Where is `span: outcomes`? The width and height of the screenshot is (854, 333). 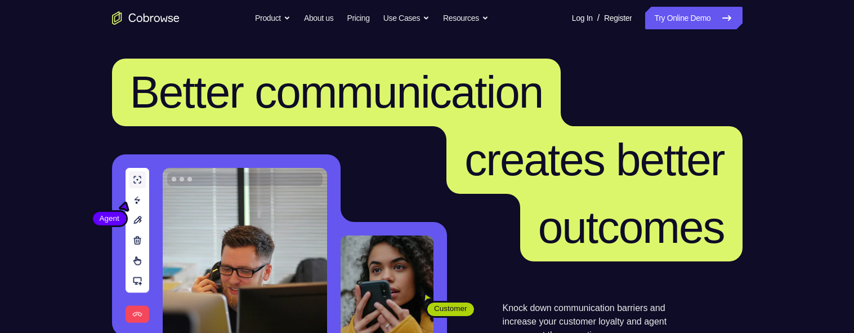
span: outcomes is located at coordinates (631, 227).